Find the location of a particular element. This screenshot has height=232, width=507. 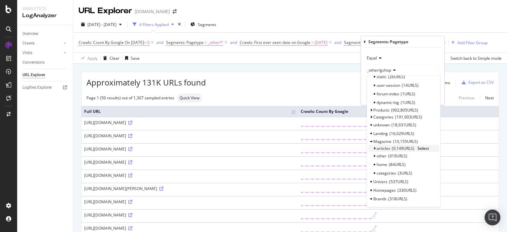

button: Segments is located at coordinates (203, 24).